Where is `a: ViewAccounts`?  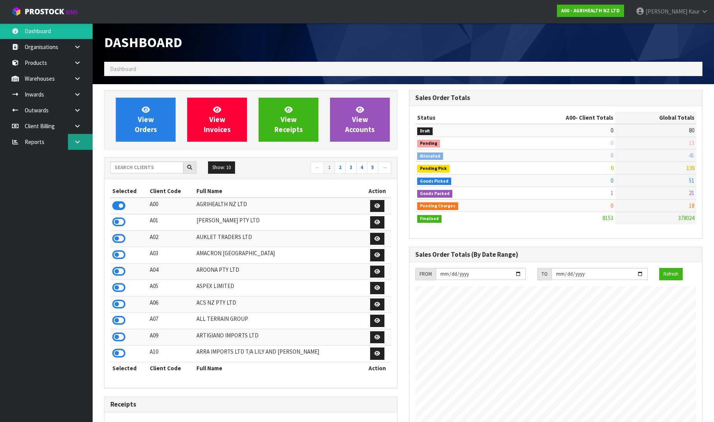 a: ViewAccounts is located at coordinates (360, 120).